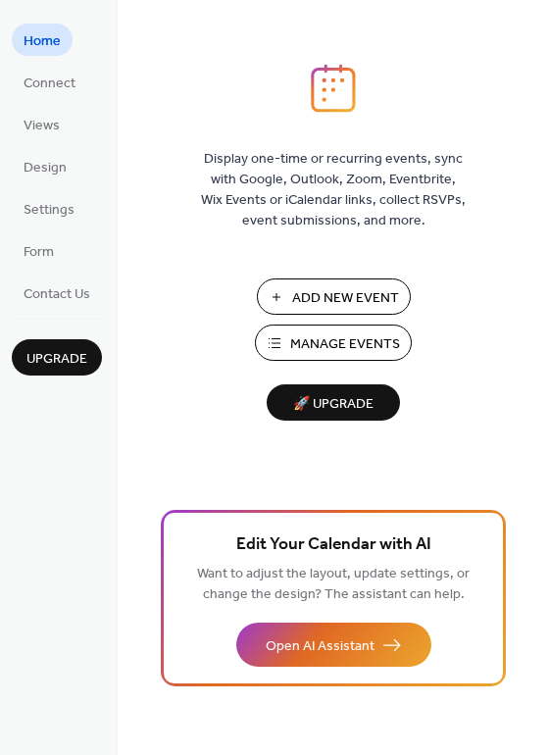 The width and height of the screenshot is (549, 755). What do you see at coordinates (42, 41) in the screenshot?
I see `span: Home` at bounding box center [42, 41].